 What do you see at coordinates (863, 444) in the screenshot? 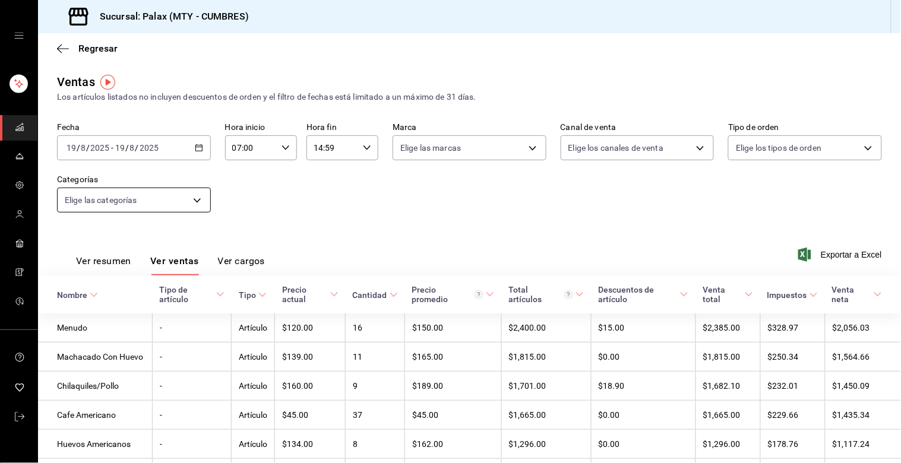
I see `td: $1,117.24` at bounding box center [863, 444].